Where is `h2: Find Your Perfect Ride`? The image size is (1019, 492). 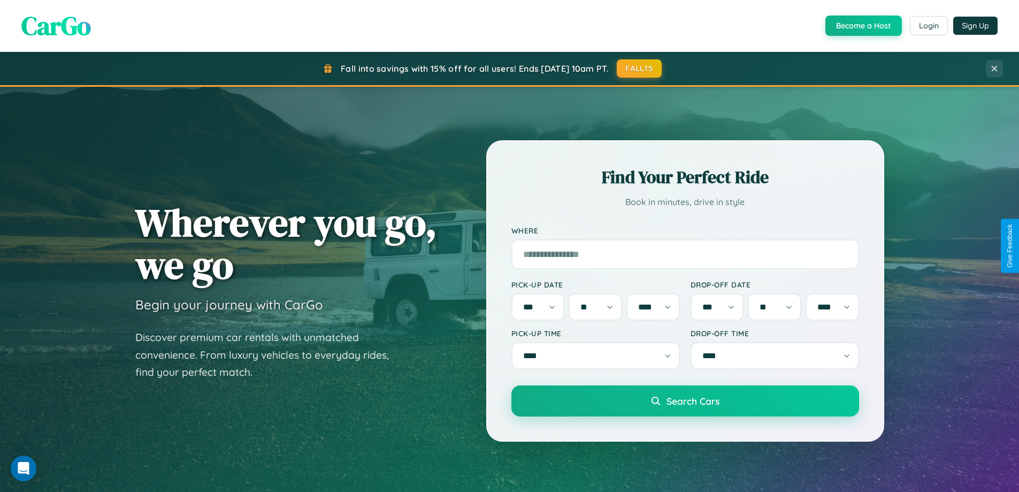
h2: Find Your Perfect Ride is located at coordinates (685, 177).